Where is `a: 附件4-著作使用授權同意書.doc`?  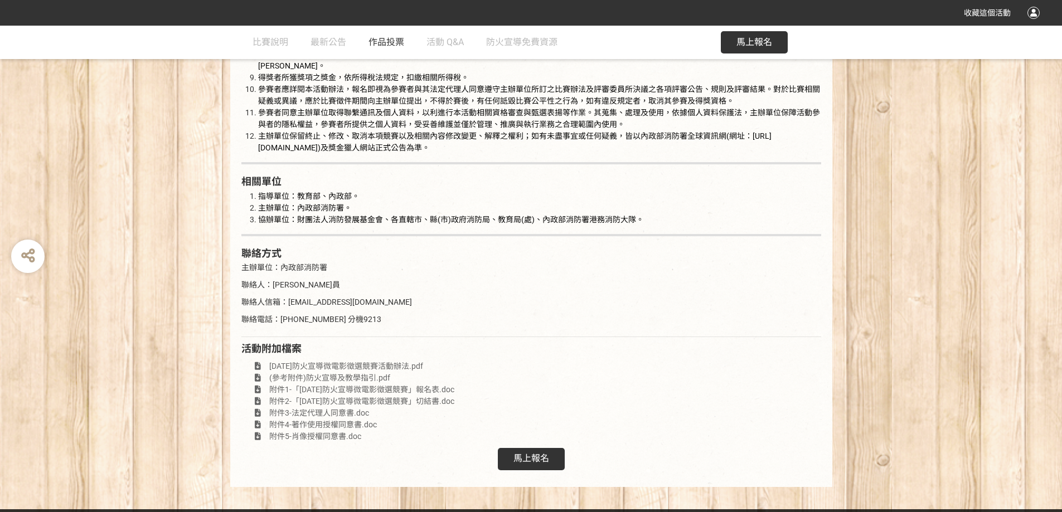 a: 附件4-著作使用授權同意書.doc is located at coordinates (309, 425).